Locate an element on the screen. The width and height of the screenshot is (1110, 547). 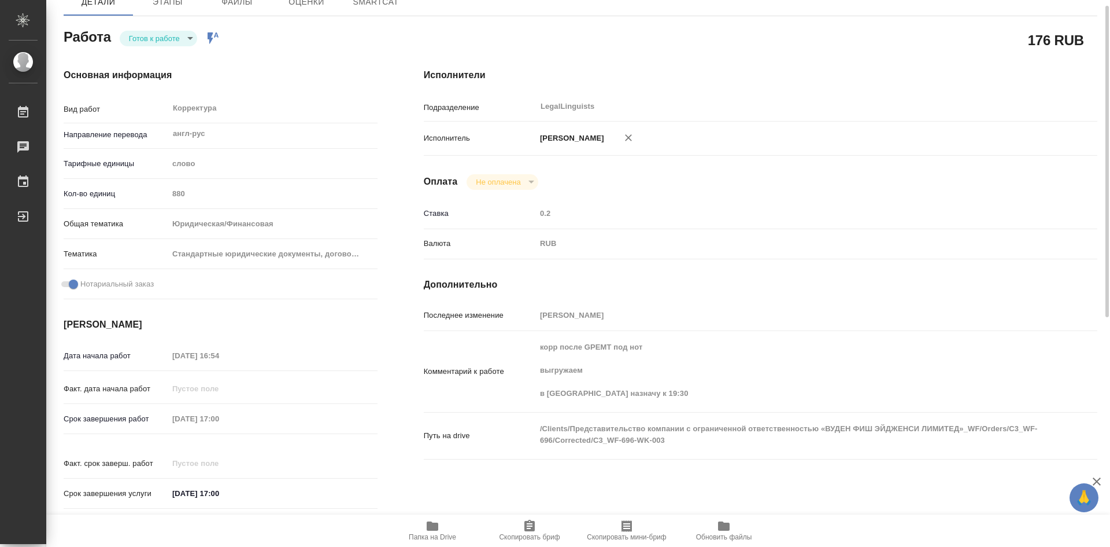
button: Скопировать мини-бриф is located at coordinates (627, 530).